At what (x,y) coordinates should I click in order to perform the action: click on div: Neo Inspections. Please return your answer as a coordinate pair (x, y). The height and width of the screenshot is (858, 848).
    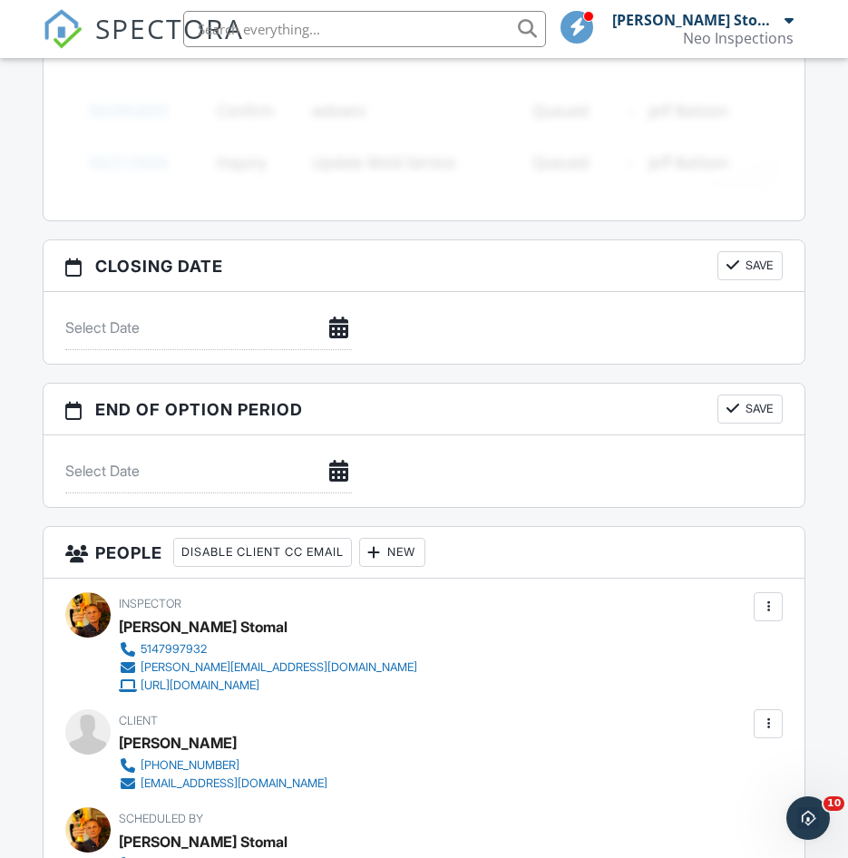
    Looking at the image, I should click on (738, 38).